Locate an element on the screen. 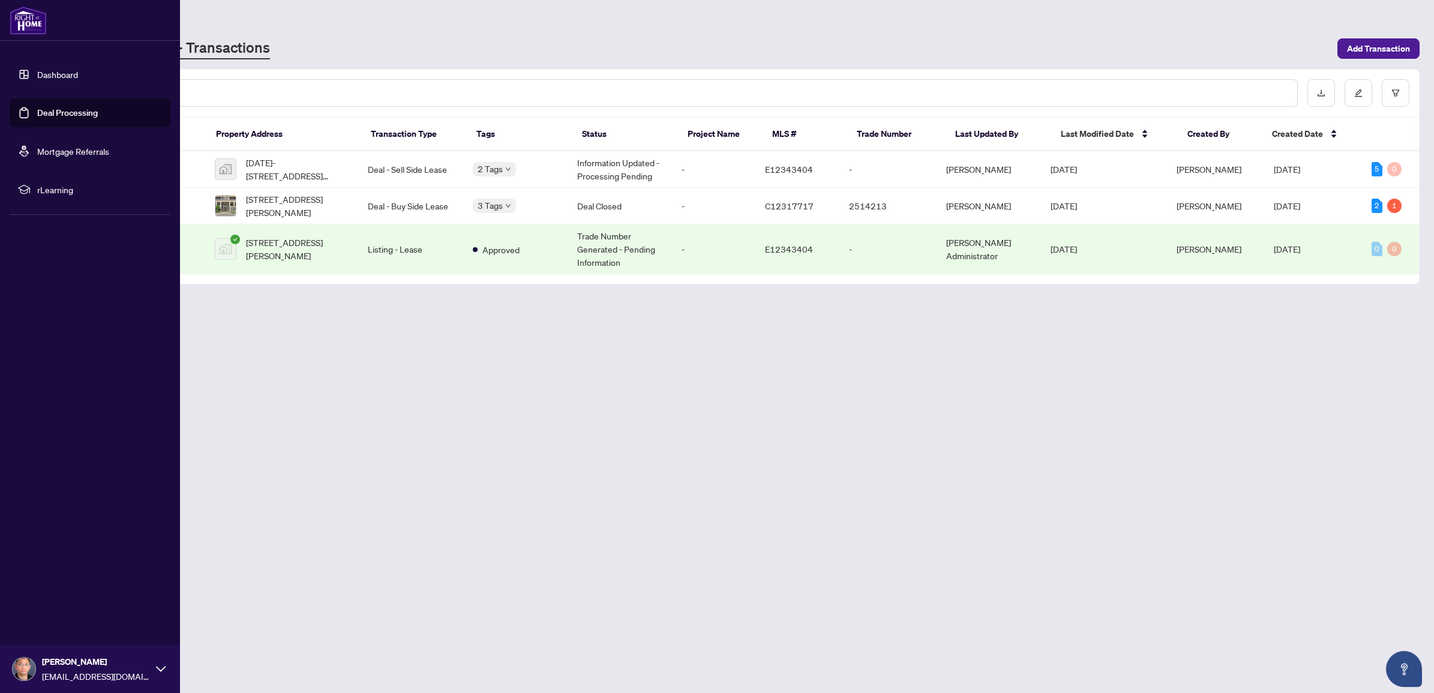  img: Profile Icon is located at coordinates (24, 669).